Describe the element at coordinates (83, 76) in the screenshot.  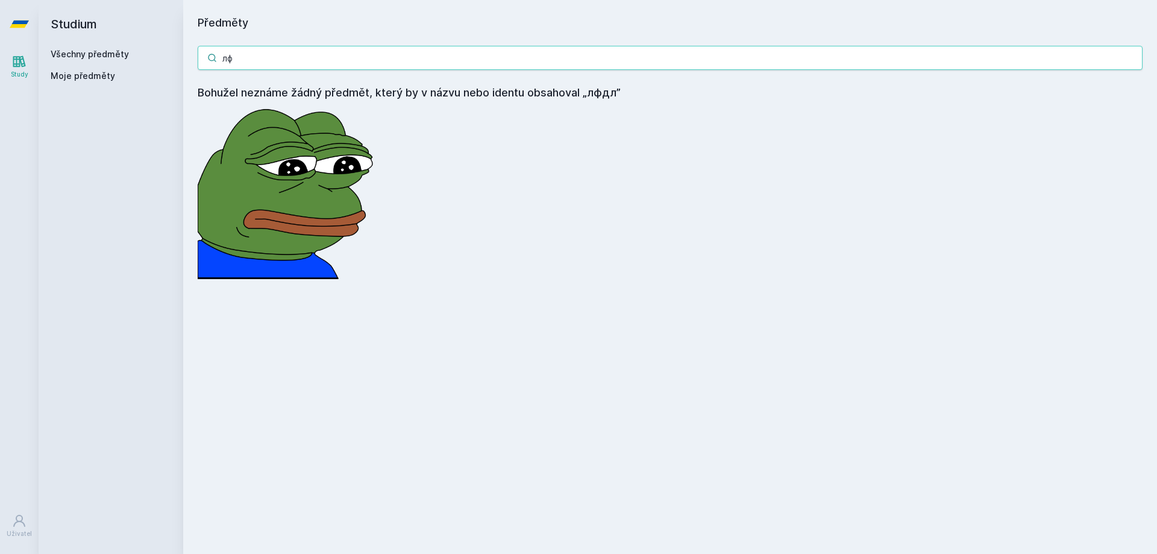
I see `span: Moje předměty` at that location.